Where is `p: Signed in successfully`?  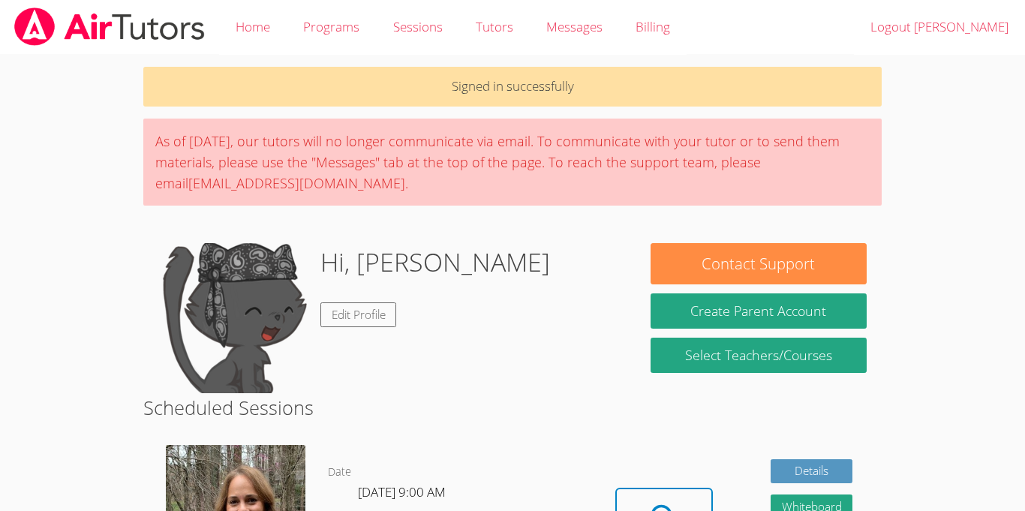 p: Signed in successfully is located at coordinates (512, 86).